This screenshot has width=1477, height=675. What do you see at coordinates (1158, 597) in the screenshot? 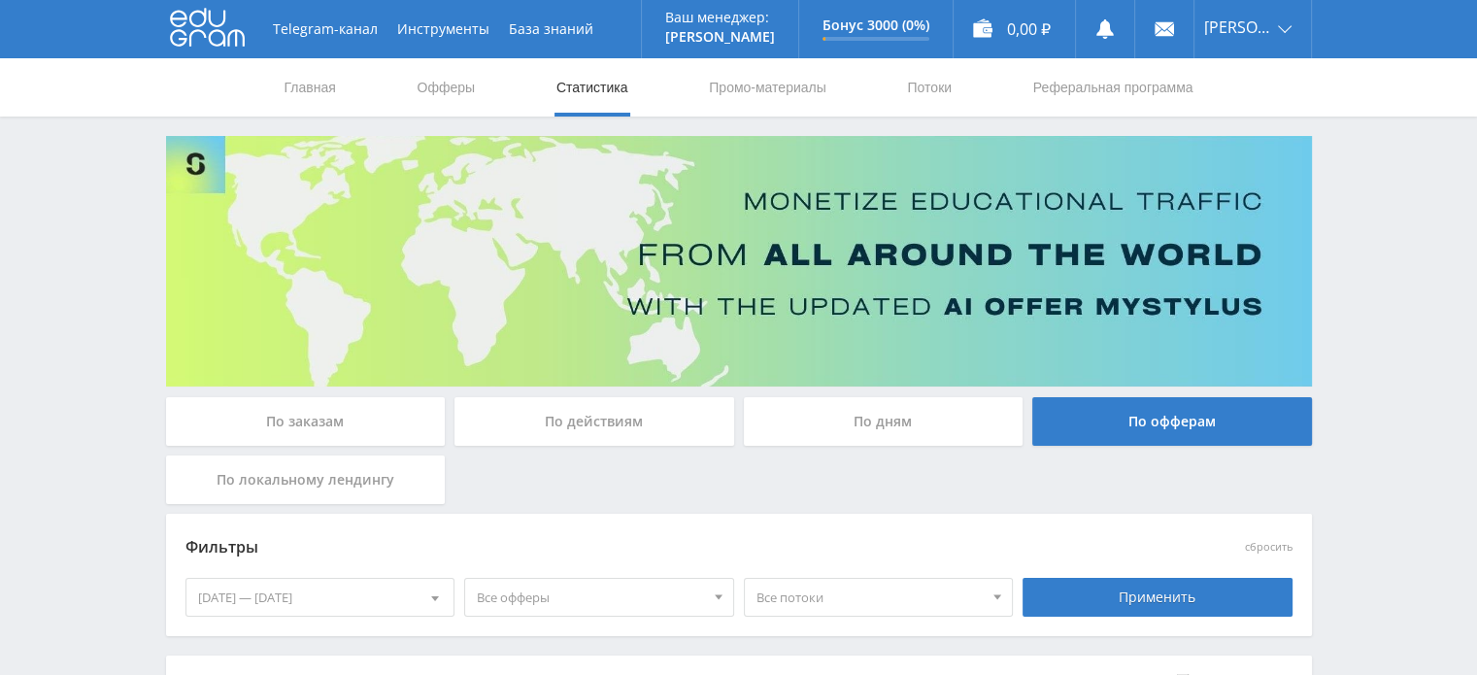
I see `div: Применить` at bounding box center [1158, 597].